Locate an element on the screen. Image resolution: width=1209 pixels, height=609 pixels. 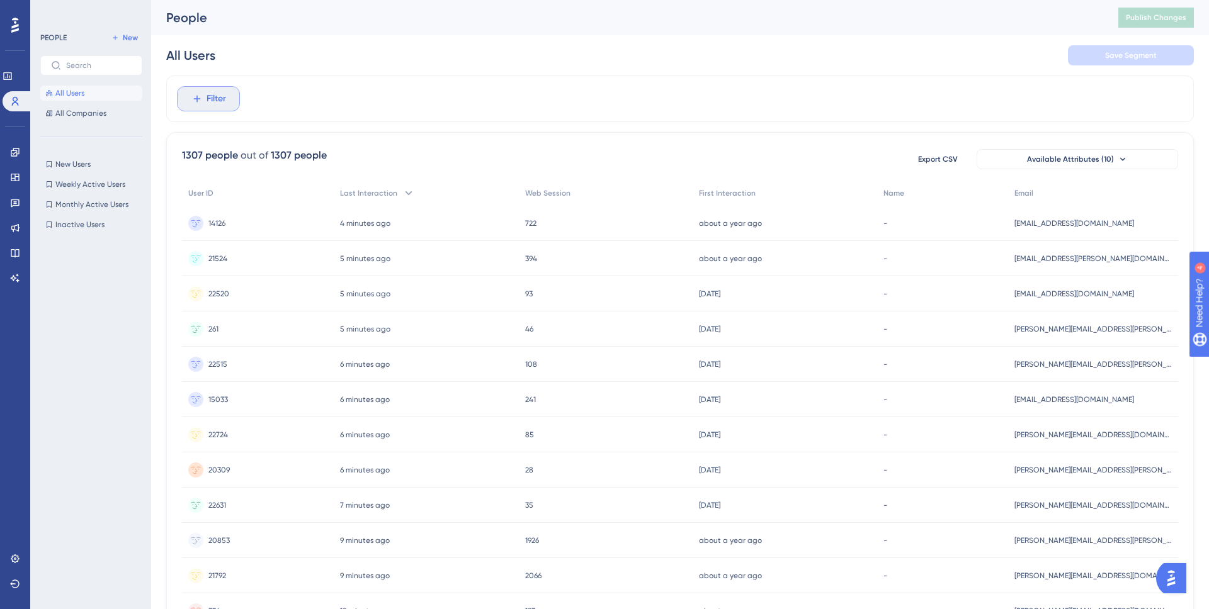
span: Web Session is located at coordinates (548, 193).